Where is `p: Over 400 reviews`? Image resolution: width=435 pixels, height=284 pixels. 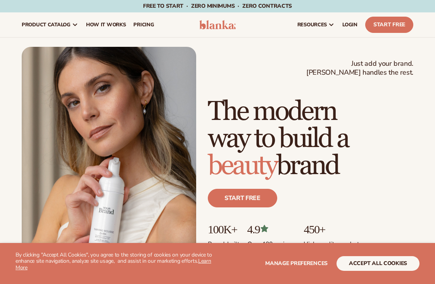
p: Over 400 reviews is located at coordinates (272, 242).